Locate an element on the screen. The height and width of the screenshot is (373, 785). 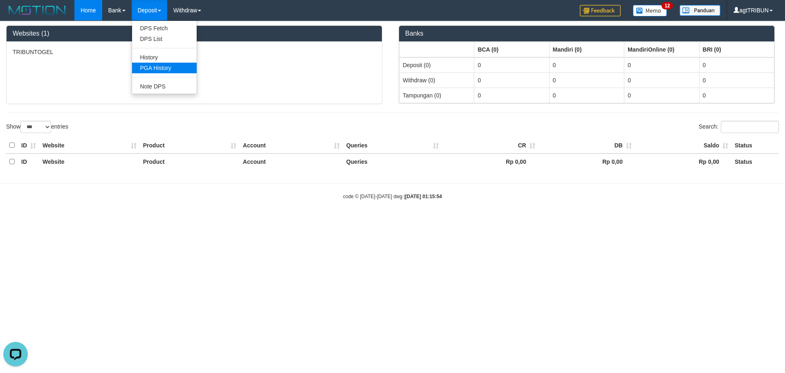
a: History is located at coordinates (164, 57).